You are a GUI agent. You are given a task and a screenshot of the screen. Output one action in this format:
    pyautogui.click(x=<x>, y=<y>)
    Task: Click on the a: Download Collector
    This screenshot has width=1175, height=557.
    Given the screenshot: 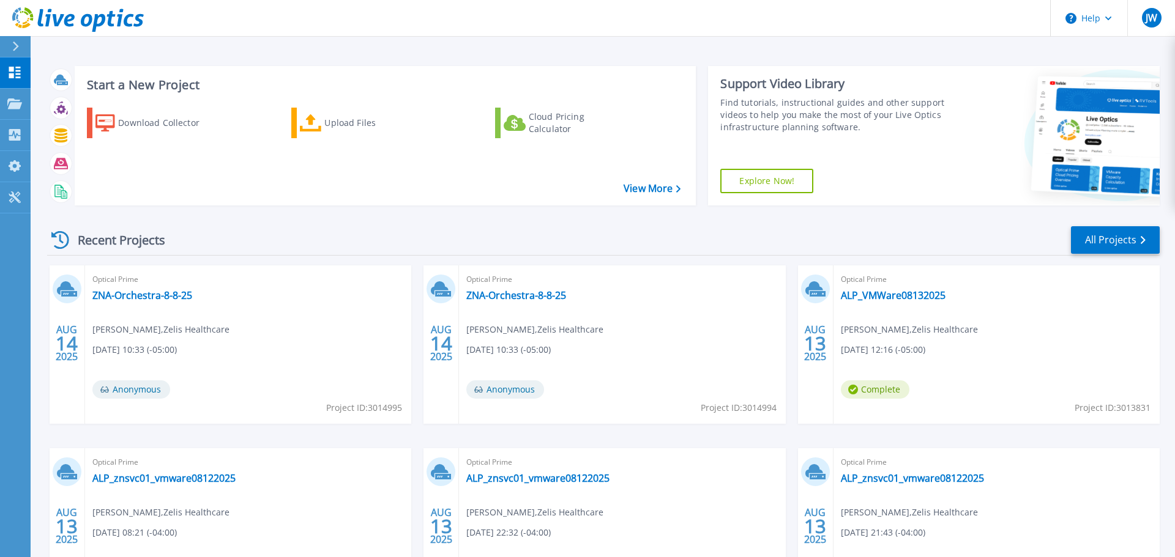 What is the action you would take?
    pyautogui.click(x=155, y=123)
    